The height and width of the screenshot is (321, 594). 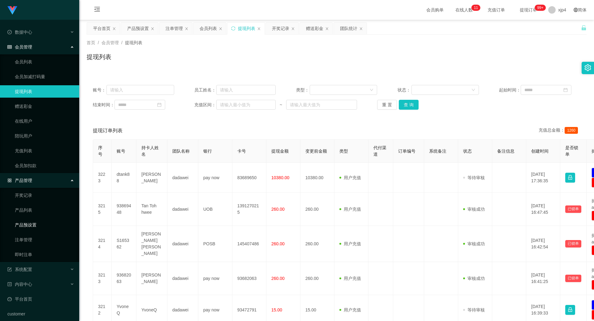 I want to click on span: 是否锁单, so click(x=572, y=151).